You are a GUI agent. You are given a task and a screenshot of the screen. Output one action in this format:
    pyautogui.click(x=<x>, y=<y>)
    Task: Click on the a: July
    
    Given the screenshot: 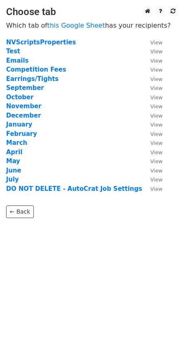 What is the action you would take?
    pyautogui.click(x=12, y=180)
    